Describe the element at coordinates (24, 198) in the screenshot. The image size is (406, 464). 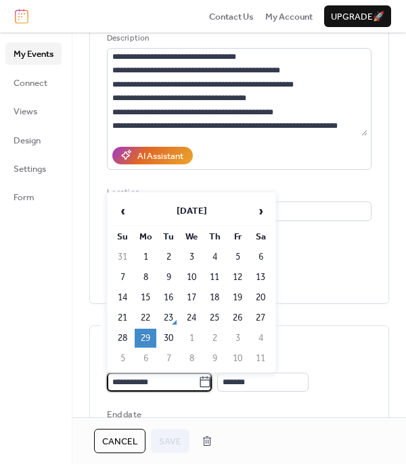
I see `span: Form` at that location.